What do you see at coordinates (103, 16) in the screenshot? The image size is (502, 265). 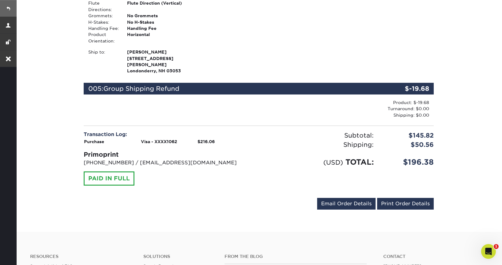 I see `div: Grommets:` at bounding box center [103, 16].